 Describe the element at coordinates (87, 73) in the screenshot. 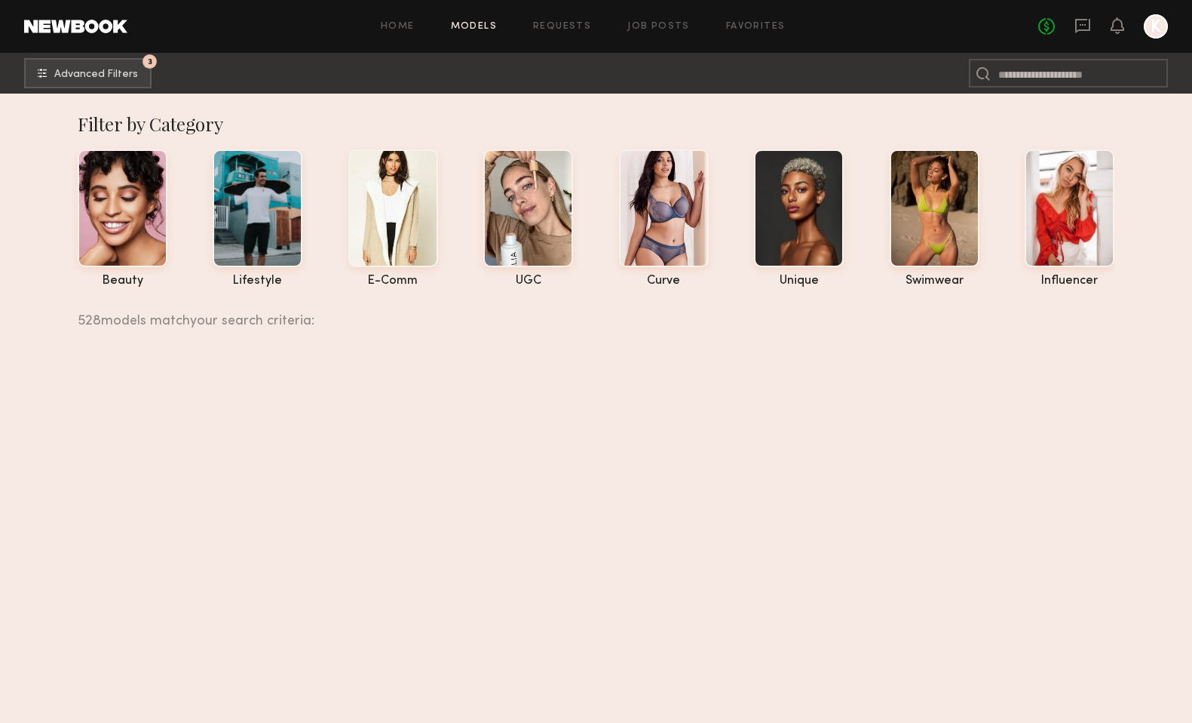

I see `button: 3Advanced Filters` at that location.